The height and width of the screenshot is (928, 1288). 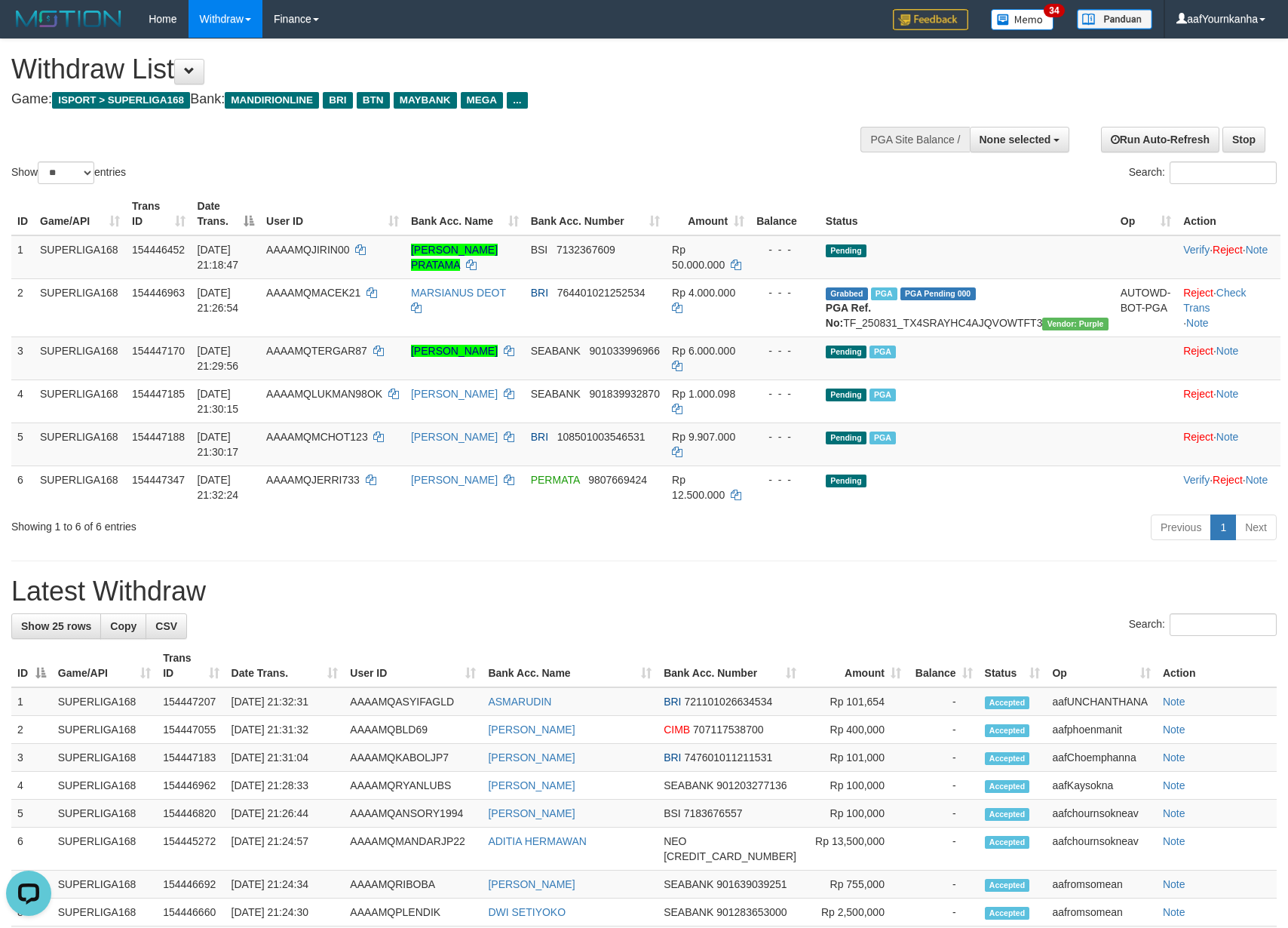 I want to click on span: Copy 901033996966 to clipboard, so click(x=625, y=351).